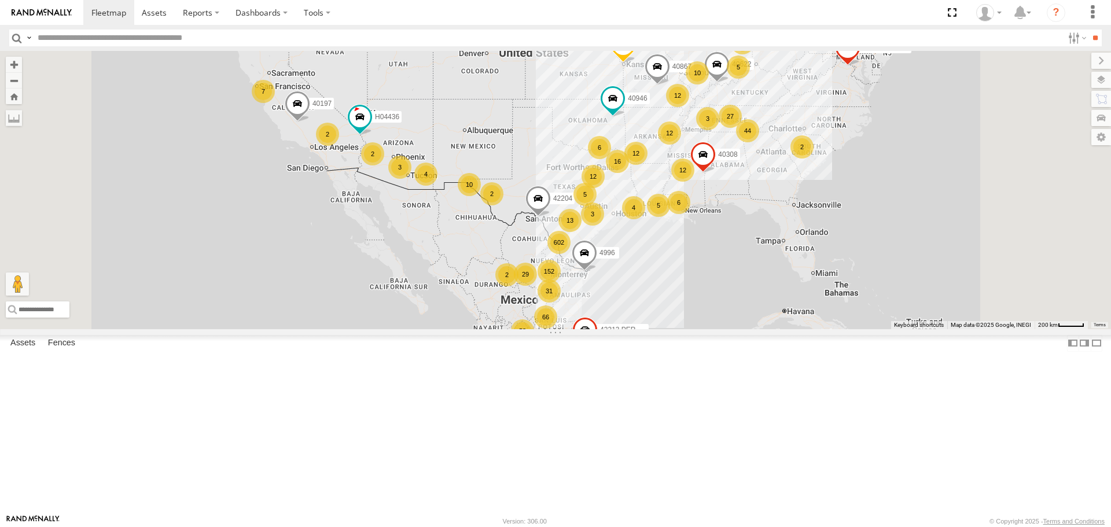 The width and height of the screenshot is (1111, 527). What do you see at coordinates (549, 271) in the screenshot?
I see `div: 152` at bounding box center [549, 271].